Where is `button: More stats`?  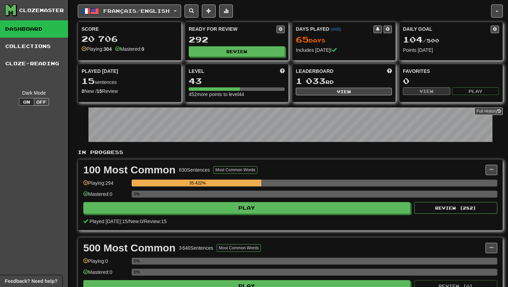 button: More stats is located at coordinates (226, 11).